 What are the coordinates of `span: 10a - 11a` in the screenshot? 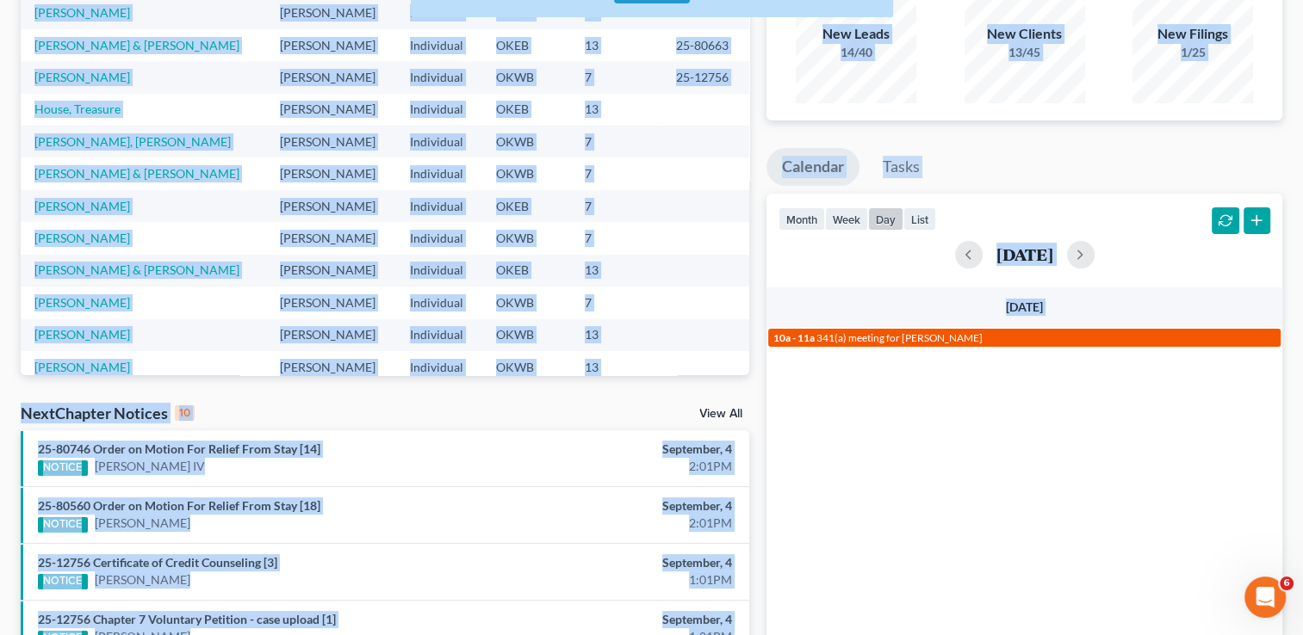 It's located at (794, 338).